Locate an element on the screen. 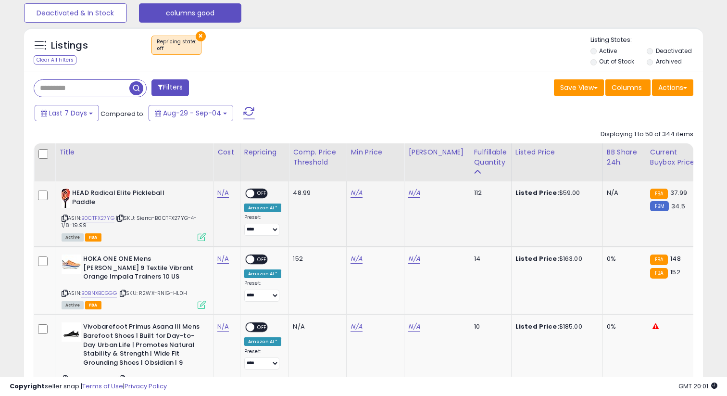 The height and width of the screenshot is (396, 727). a: Privacy Policy is located at coordinates (146, 386).